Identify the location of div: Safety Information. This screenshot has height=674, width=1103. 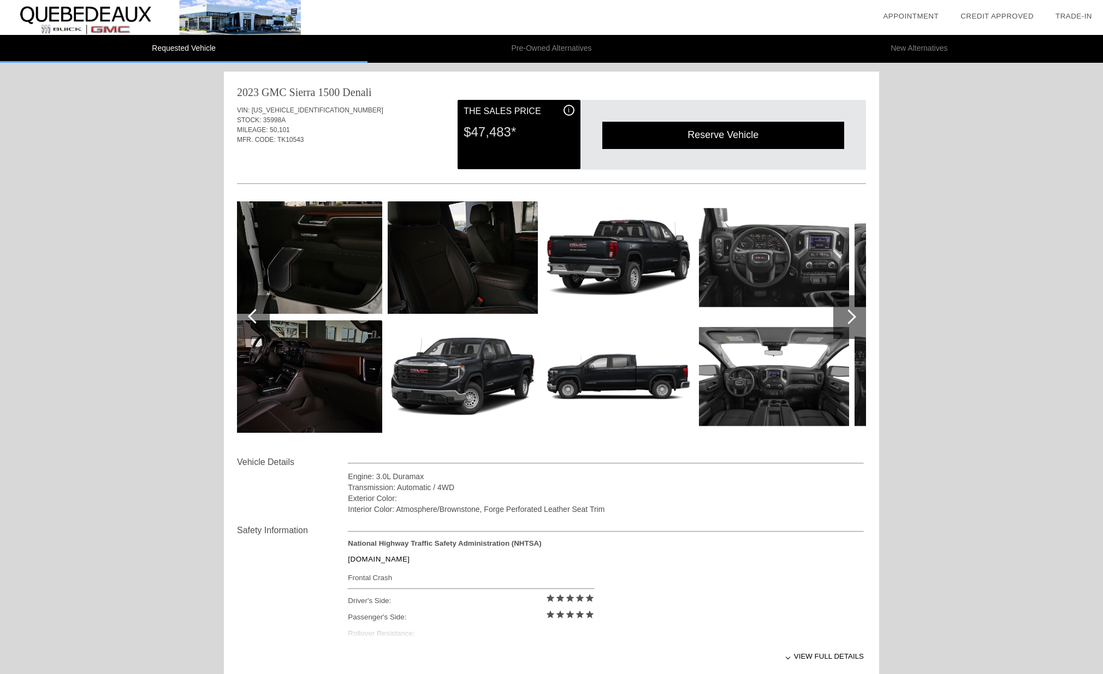
(292, 531).